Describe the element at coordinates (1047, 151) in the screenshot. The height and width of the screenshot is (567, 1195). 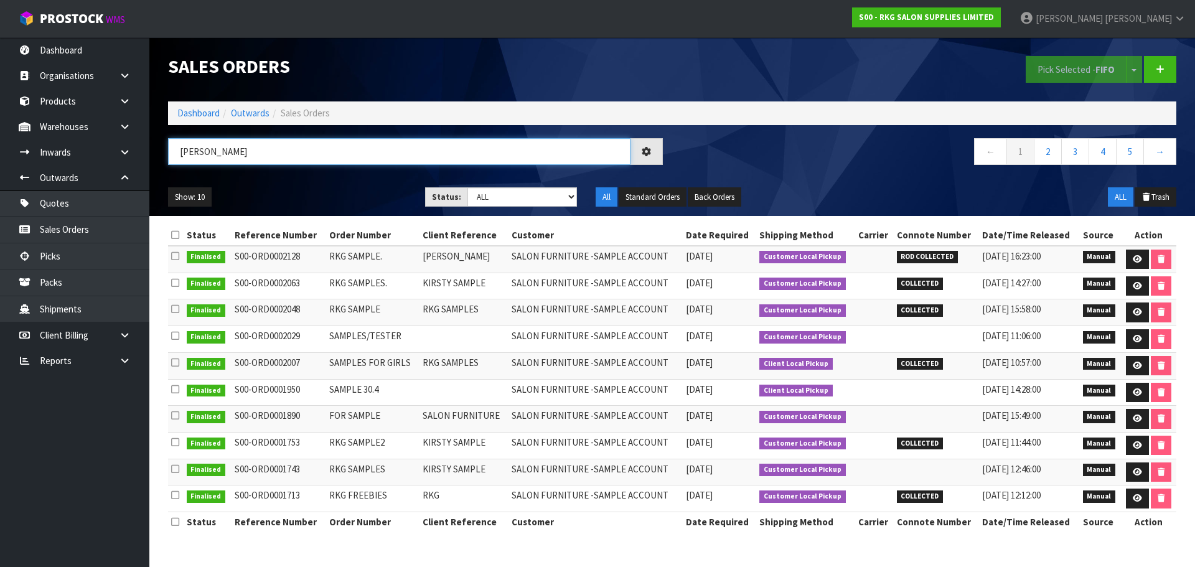
I see `a: 2` at that location.